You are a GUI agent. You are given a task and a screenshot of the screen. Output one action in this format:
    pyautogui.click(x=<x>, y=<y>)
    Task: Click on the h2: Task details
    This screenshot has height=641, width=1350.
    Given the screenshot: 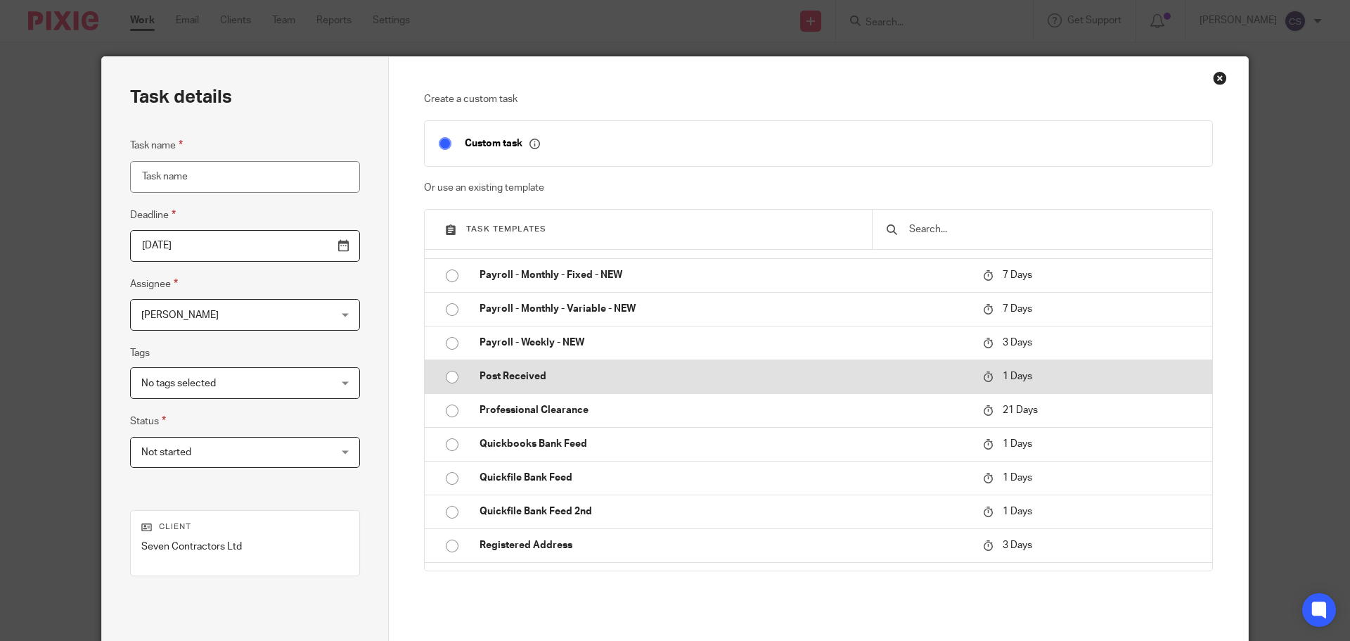 What is the action you would take?
    pyautogui.click(x=181, y=97)
    